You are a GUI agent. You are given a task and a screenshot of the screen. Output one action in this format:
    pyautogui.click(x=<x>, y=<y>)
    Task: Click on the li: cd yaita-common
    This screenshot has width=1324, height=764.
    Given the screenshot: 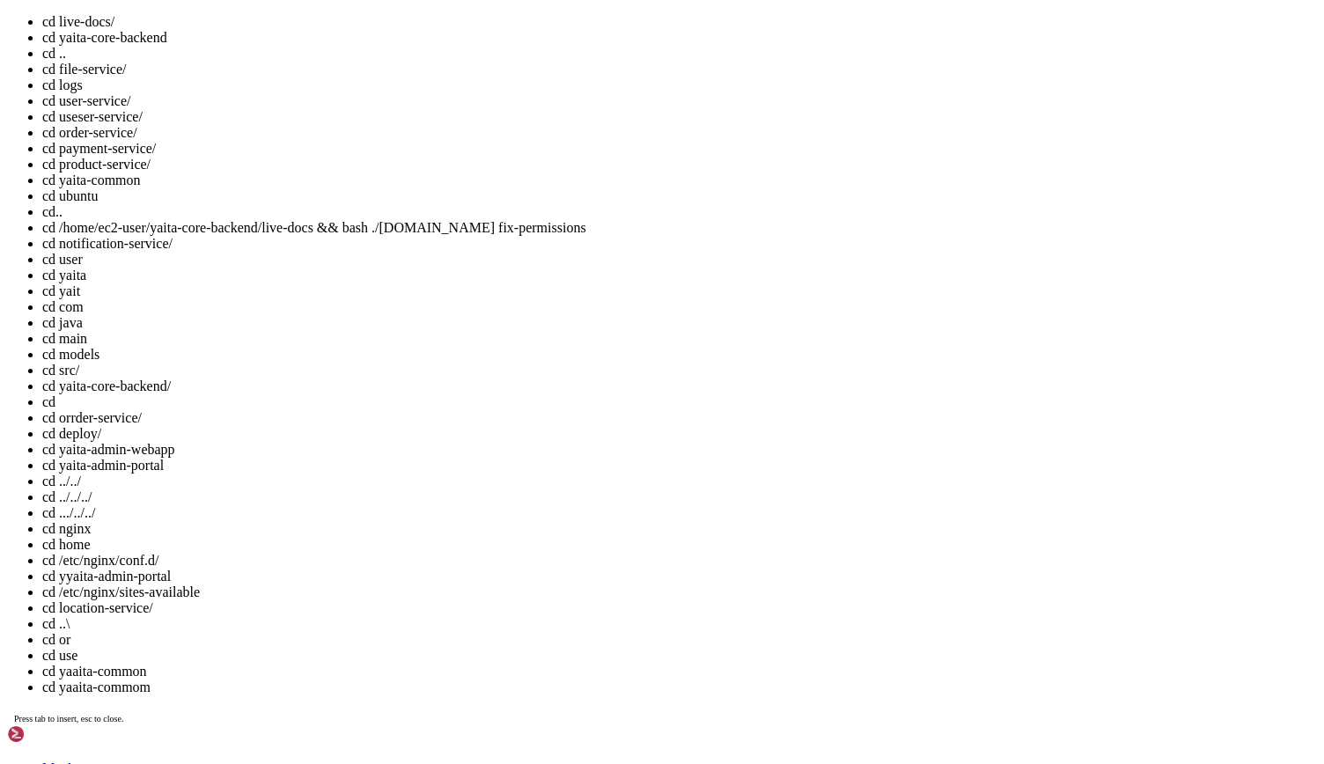 What is the action you would take?
    pyautogui.click(x=680, y=181)
    